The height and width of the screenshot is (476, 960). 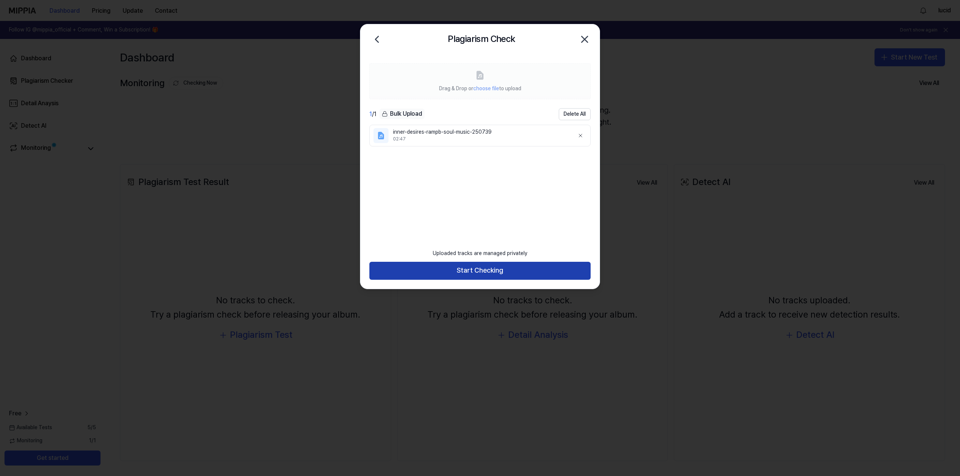 I want to click on button: Bulk Upload, so click(x=402, y=114).